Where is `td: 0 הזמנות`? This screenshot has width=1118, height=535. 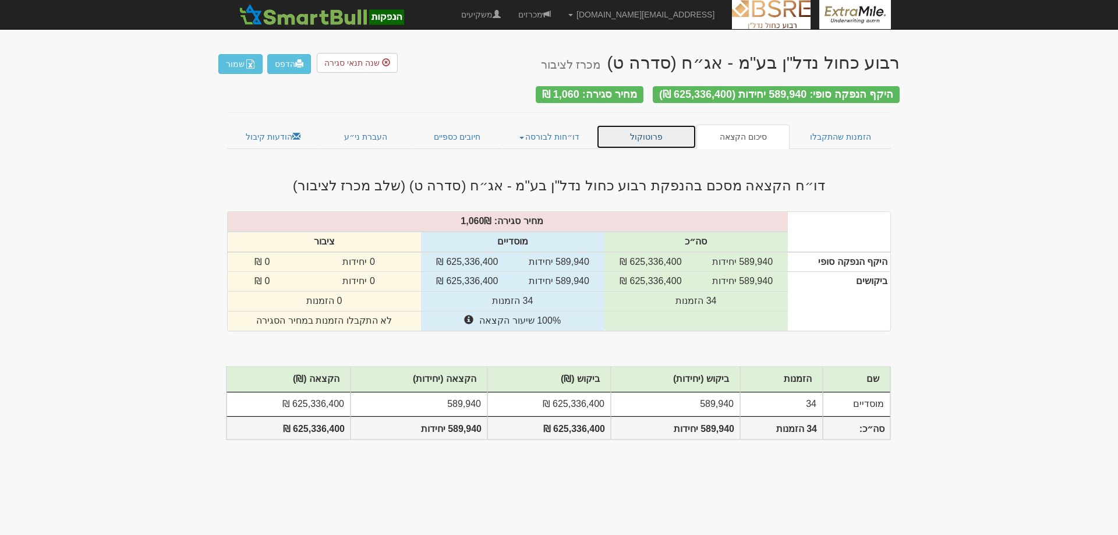 td: 0 הזמנות is located at coordinates (324, 302).